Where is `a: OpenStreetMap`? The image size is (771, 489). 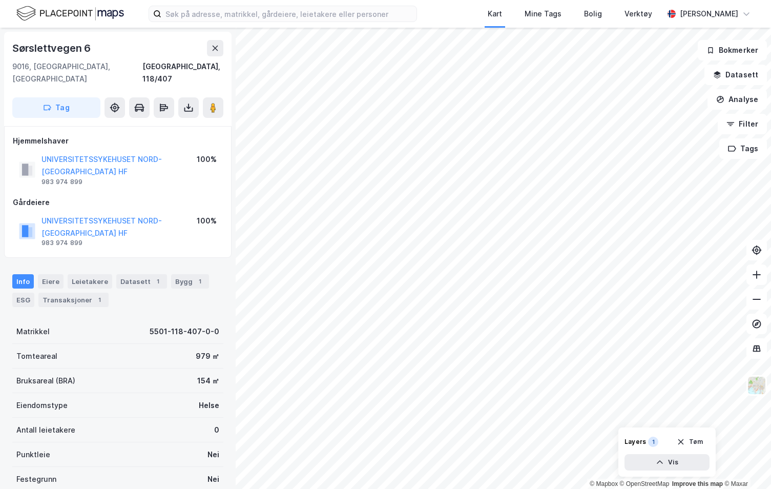 a: OpenStreetMap is located at coordinates (644, 484).